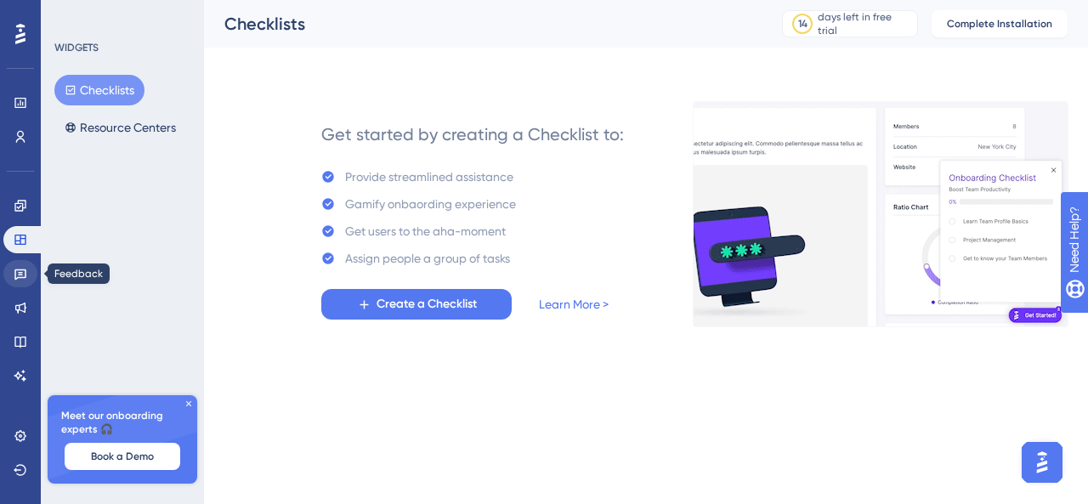 Image resolution: width=1088 pixels, height=504 pixels. Describe the element at coordinates (1000, 24) in the screenshot. I see `span: Complete Installation` at that location.